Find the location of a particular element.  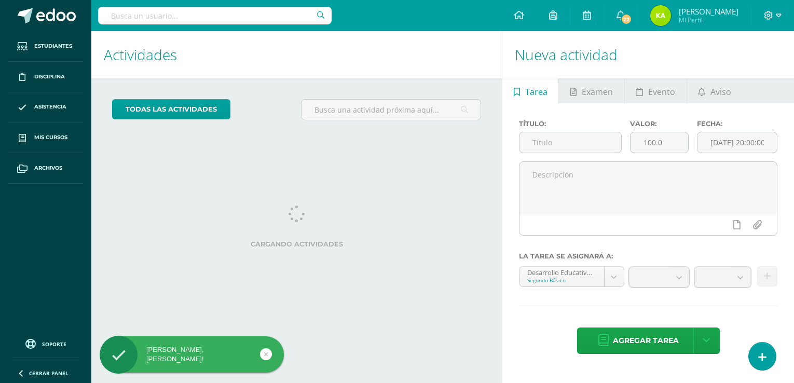

a: Mis cursos is located at coordinates (46, 138).